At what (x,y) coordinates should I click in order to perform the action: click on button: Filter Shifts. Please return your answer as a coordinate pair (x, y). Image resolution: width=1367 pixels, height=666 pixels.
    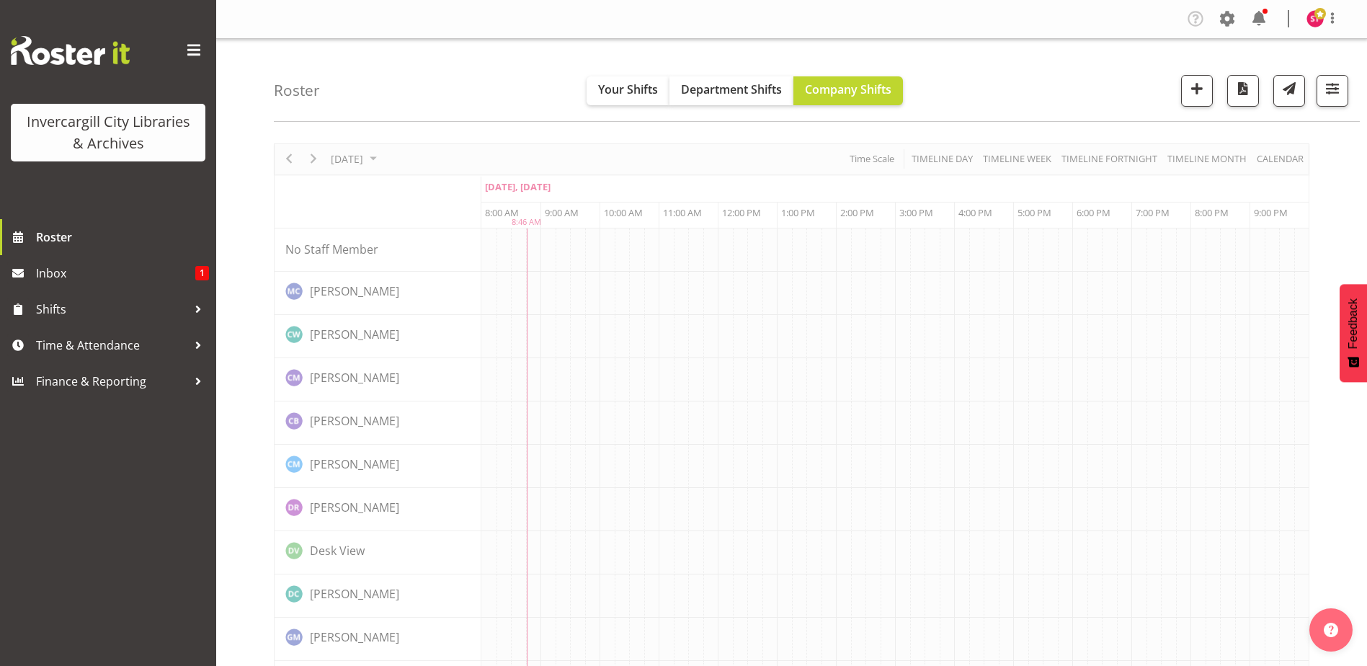
    Looking at the image, I should click on (1333, 91).